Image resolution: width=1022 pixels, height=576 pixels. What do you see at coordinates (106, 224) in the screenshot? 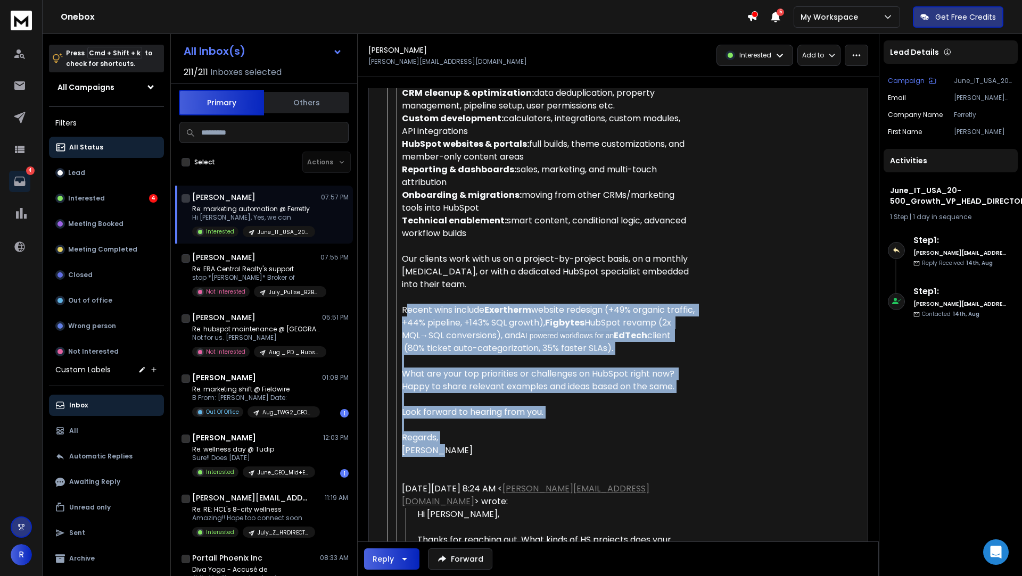
I see `button: Meeting Booked` at bounding box center [106, 224].